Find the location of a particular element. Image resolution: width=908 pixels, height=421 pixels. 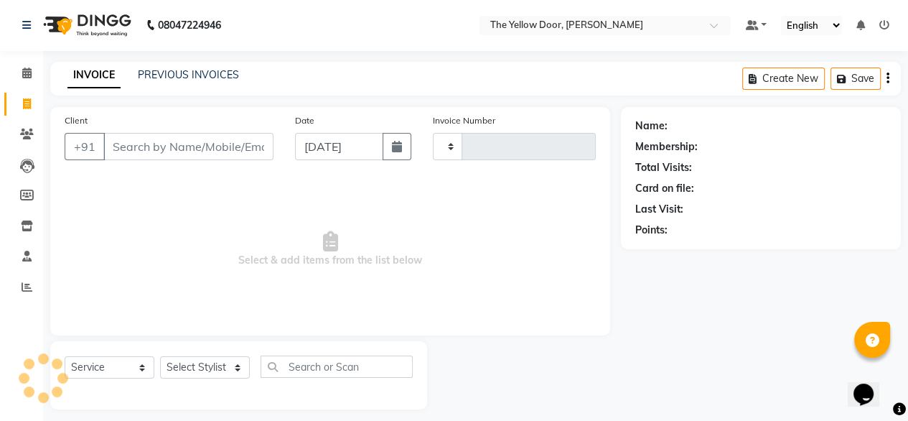

div: Membership: is located at coordinates (666, 146).